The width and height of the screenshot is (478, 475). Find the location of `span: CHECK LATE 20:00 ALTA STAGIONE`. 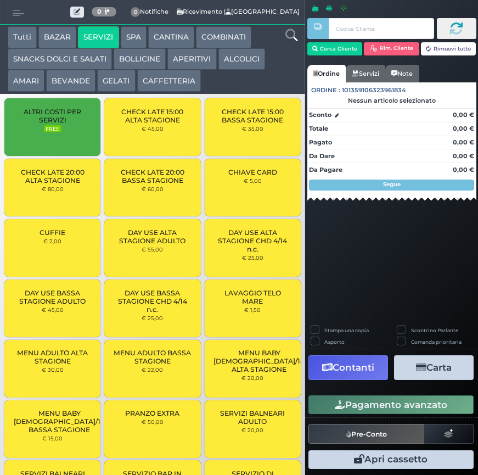

span: CHECK LATE 20:00 ALTA STAGIONE is located at coordinates (52, 176).